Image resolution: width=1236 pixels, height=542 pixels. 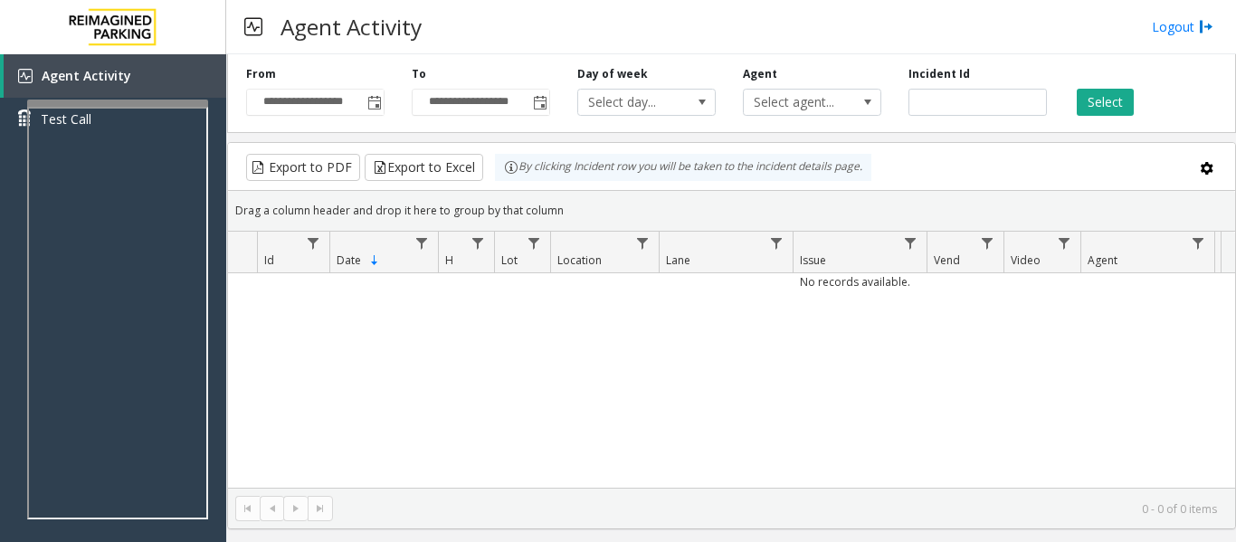 I want to click on span: Sortable, so click(x=375, y=261).